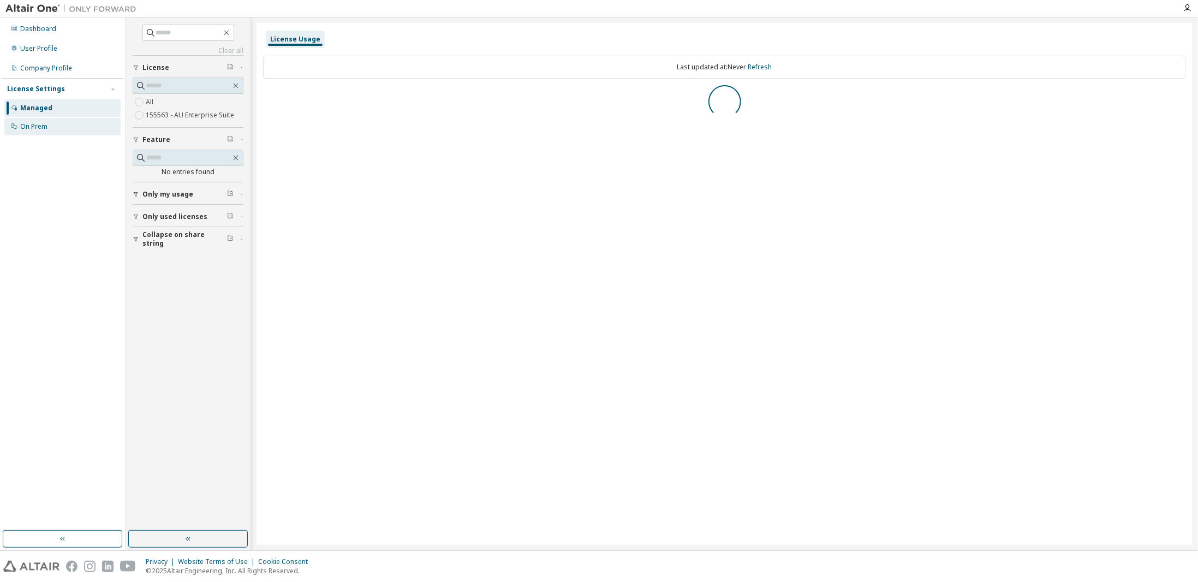 This screenshot has width=1198, height=582. I want to click on div: User Profile, so click(39, 49).